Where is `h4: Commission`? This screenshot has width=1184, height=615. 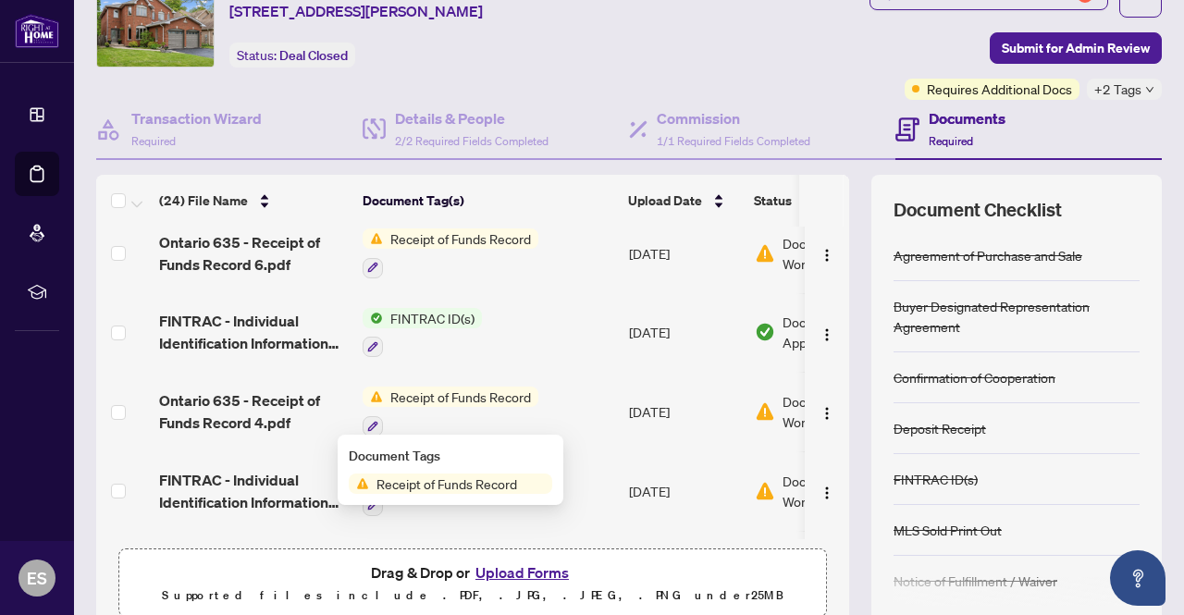
h4: Commission is located at coordinates (733, 118).